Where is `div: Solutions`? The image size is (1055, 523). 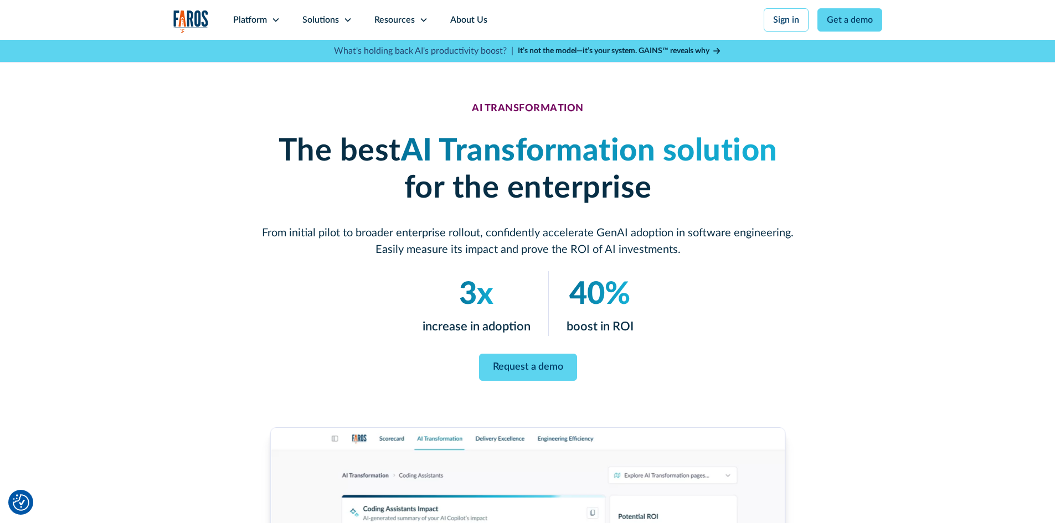 div: Solutions is located at coordinates (321, 20).